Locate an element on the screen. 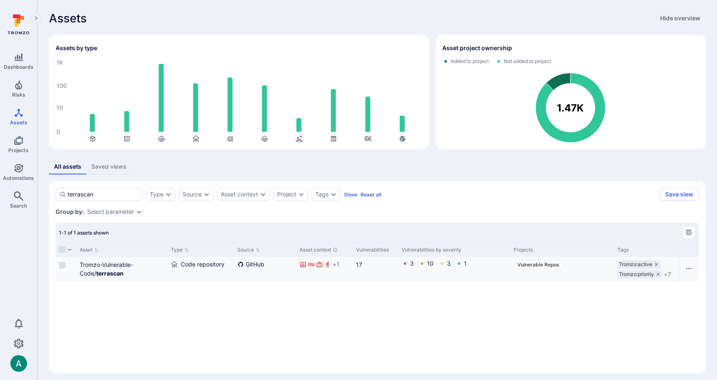  div: Source is located at coordinates (192, 195).